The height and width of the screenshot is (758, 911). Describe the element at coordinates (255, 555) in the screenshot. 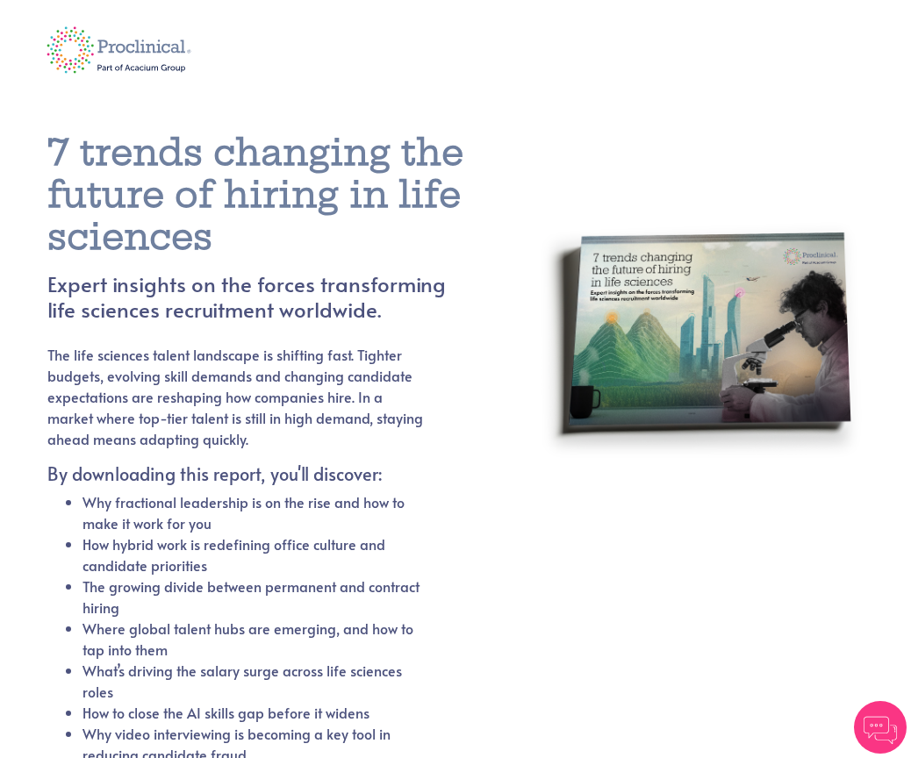

I see `li: How hybrid work is redefining office culture and candidate priorities` at that location.